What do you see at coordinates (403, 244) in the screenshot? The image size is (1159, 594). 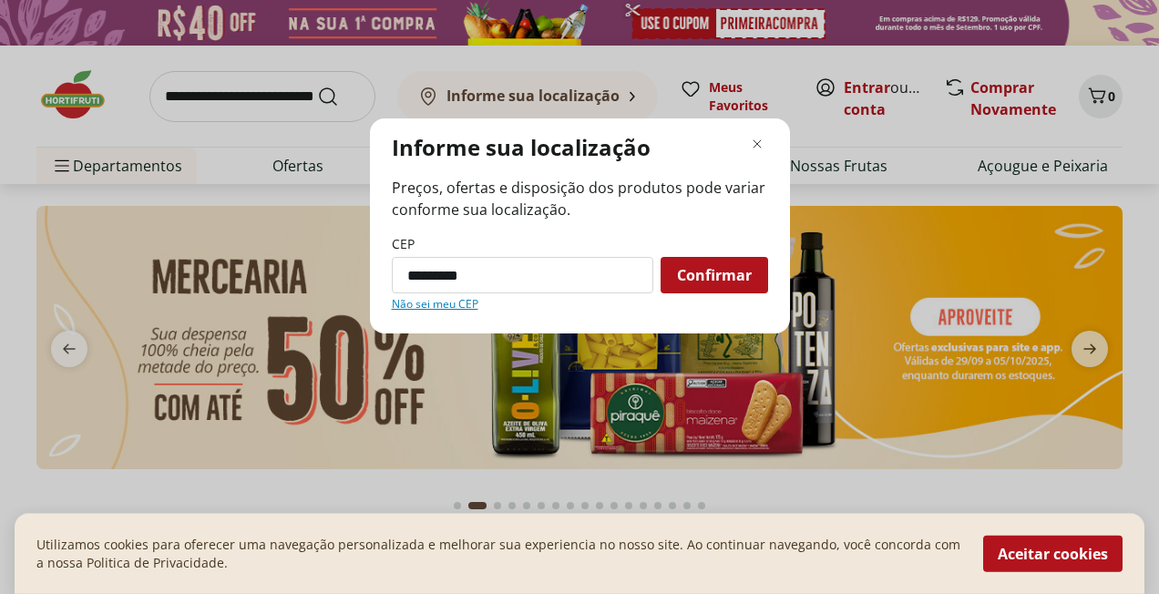 I see `label: CEP` at bounding box center [403, 244].